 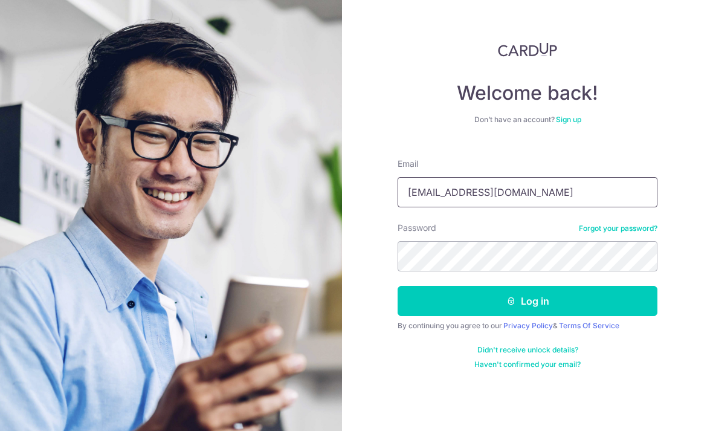 I want to click on img: CardUp Logo, so click(x=527, y=50).